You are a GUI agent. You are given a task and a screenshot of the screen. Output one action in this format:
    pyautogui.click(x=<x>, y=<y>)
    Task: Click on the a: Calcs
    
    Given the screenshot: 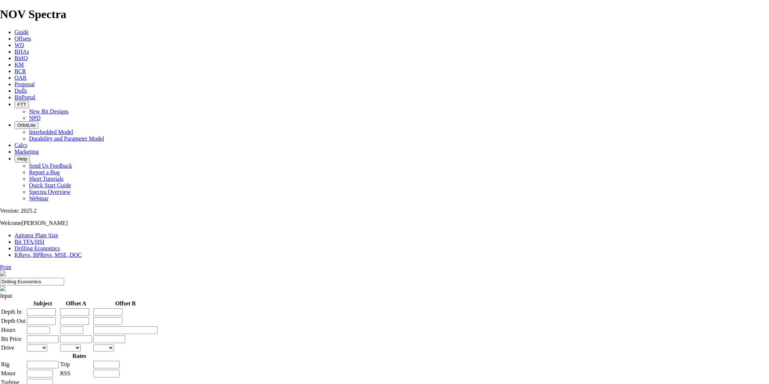 What is the action you would take?
    pyautogui.click(x=21, y=145)
    